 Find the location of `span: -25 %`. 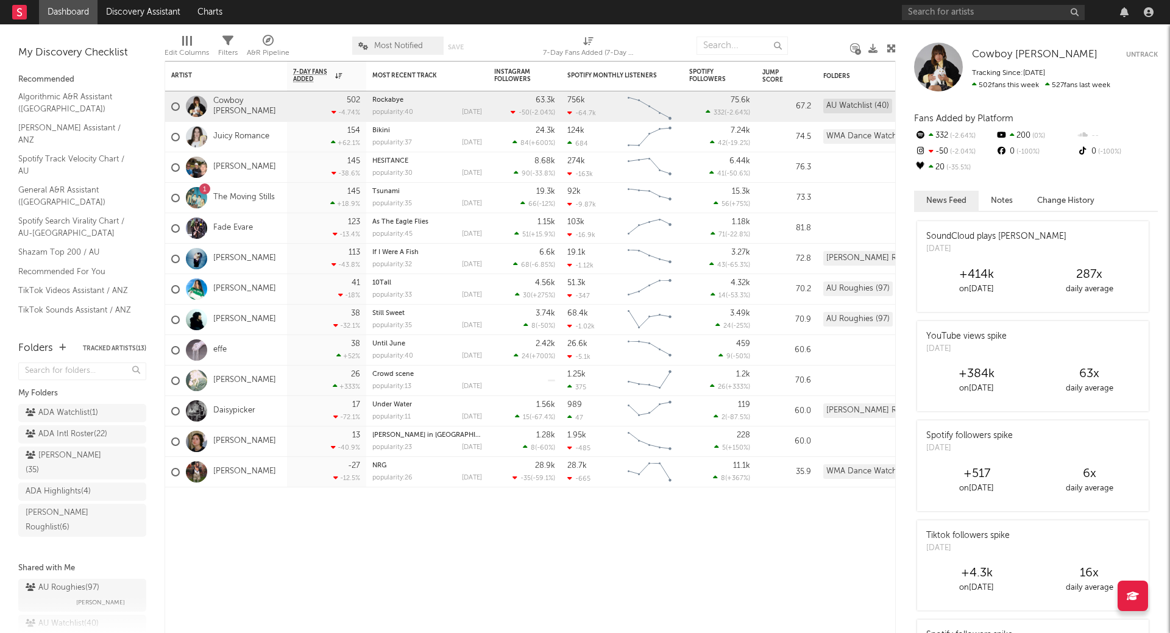

span: -25 % is located at coordinates (741, 326).